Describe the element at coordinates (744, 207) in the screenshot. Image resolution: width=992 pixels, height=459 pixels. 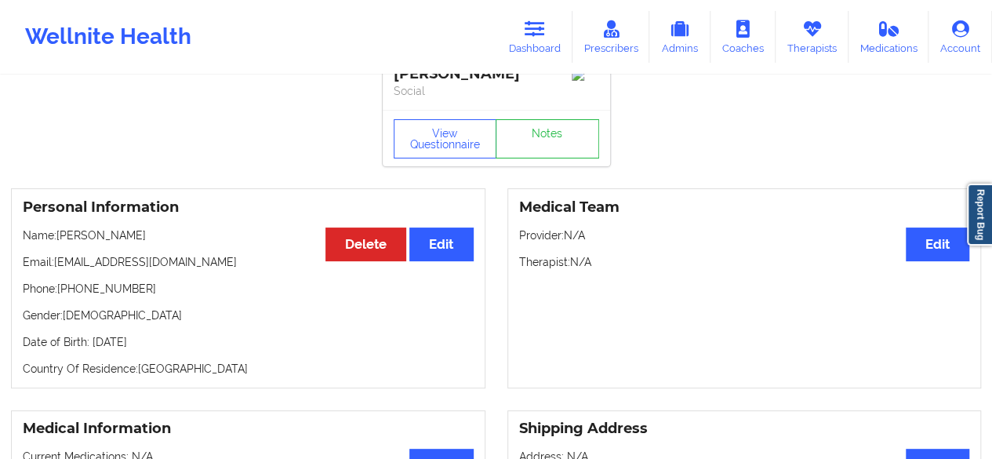
I see `h3: Medical Team` at that location.